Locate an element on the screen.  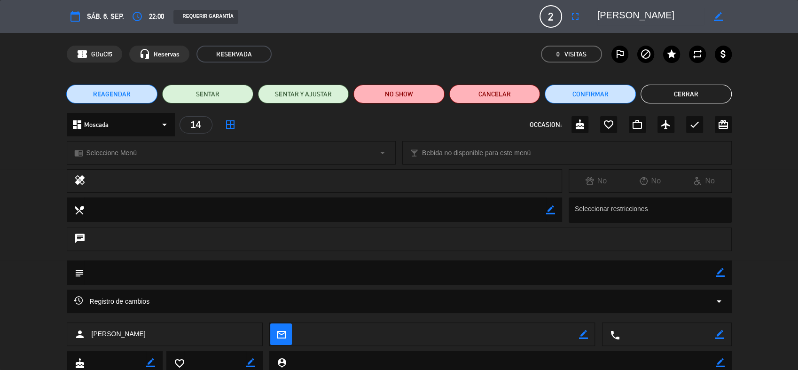
button: Cerrar is located at coordinates (686, 94).